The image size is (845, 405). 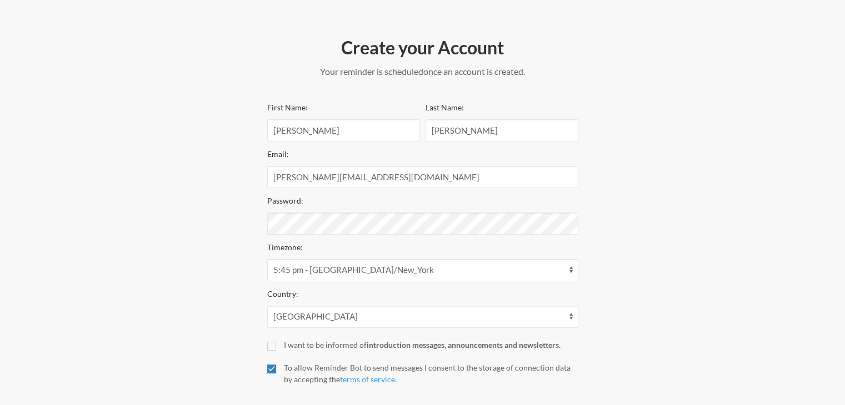 What do you see at coordinates (285, 247) in the screenshot?
I see `label: Timezone:` at bounding box center [285, 247].